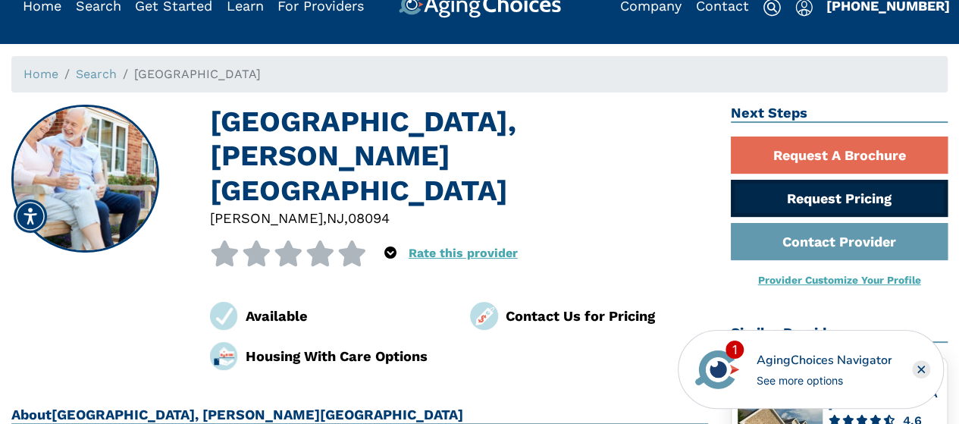 The height and width of the screenshot is (424, 959). I want to click on h2: Similar Providers, so click(839, 333).